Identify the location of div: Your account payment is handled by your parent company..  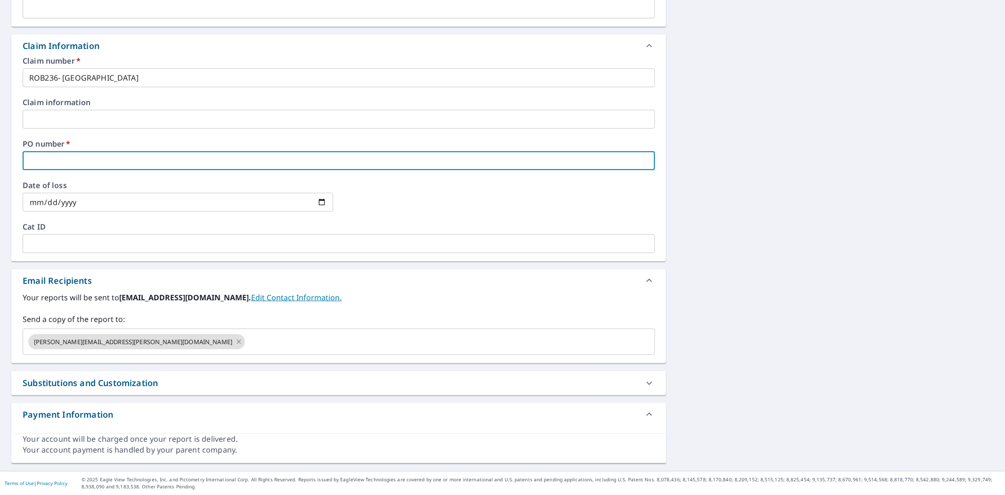
(339, 449).